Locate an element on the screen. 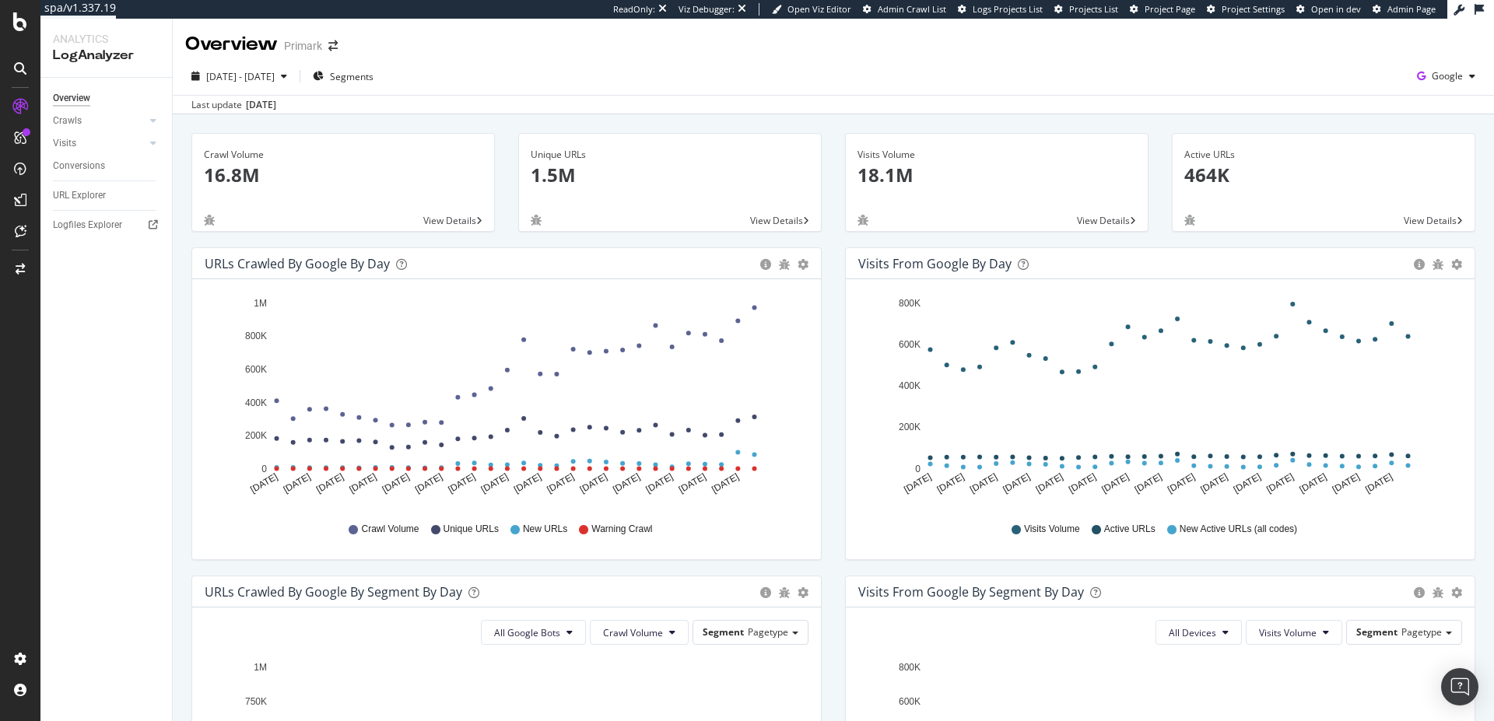 The height and width of the screenshot is (721, 1494). div: URL Explorer is located at coordinates (79, 195).